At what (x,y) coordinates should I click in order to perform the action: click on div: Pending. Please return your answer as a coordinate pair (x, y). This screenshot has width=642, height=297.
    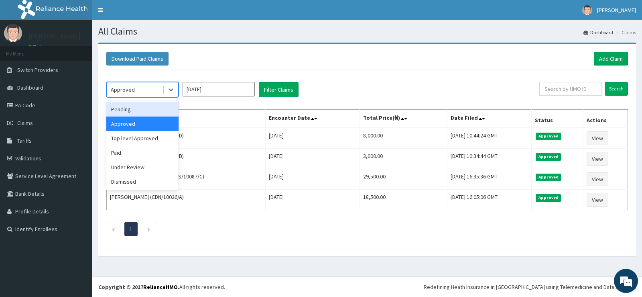
    Looking at the image, I should click on (142, 109).